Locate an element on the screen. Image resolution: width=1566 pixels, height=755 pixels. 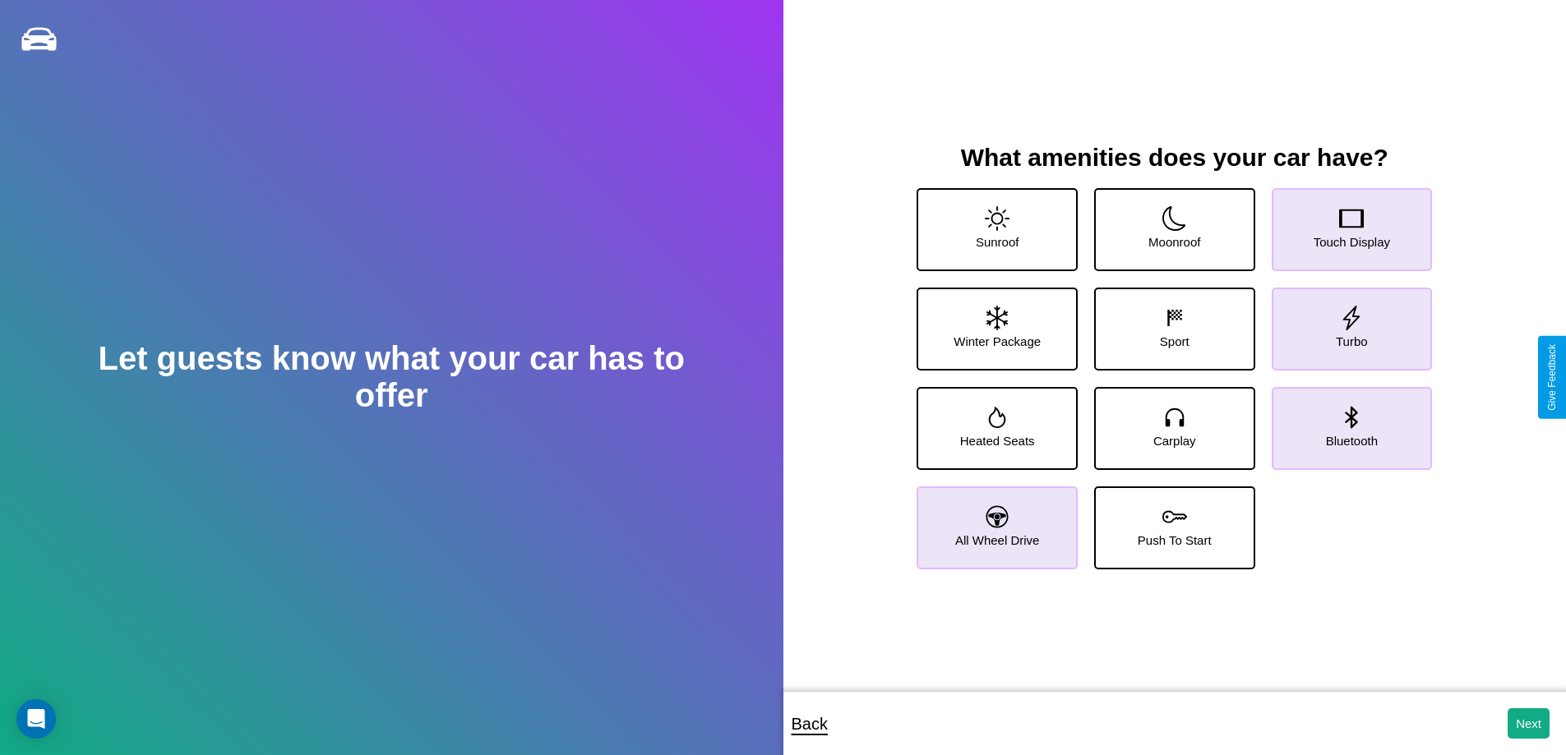
p: Sport is located at coordinates (1175, 341).